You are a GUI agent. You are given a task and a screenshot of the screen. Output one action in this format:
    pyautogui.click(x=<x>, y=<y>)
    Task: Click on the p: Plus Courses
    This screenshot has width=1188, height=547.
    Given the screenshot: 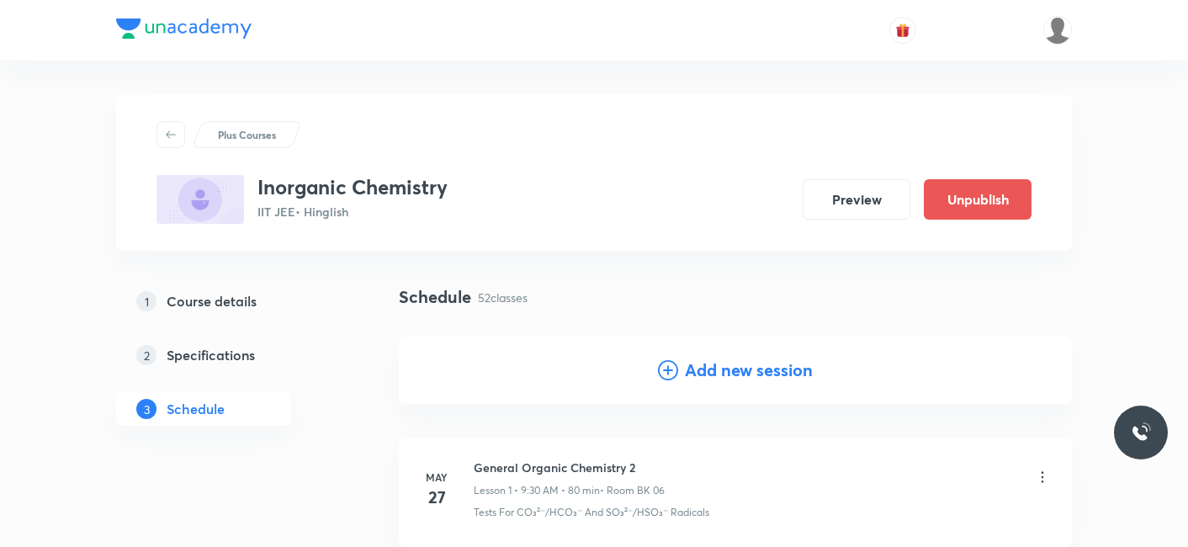 What is the action you would take?
    pyautogui.click(x=247, y=135)
    